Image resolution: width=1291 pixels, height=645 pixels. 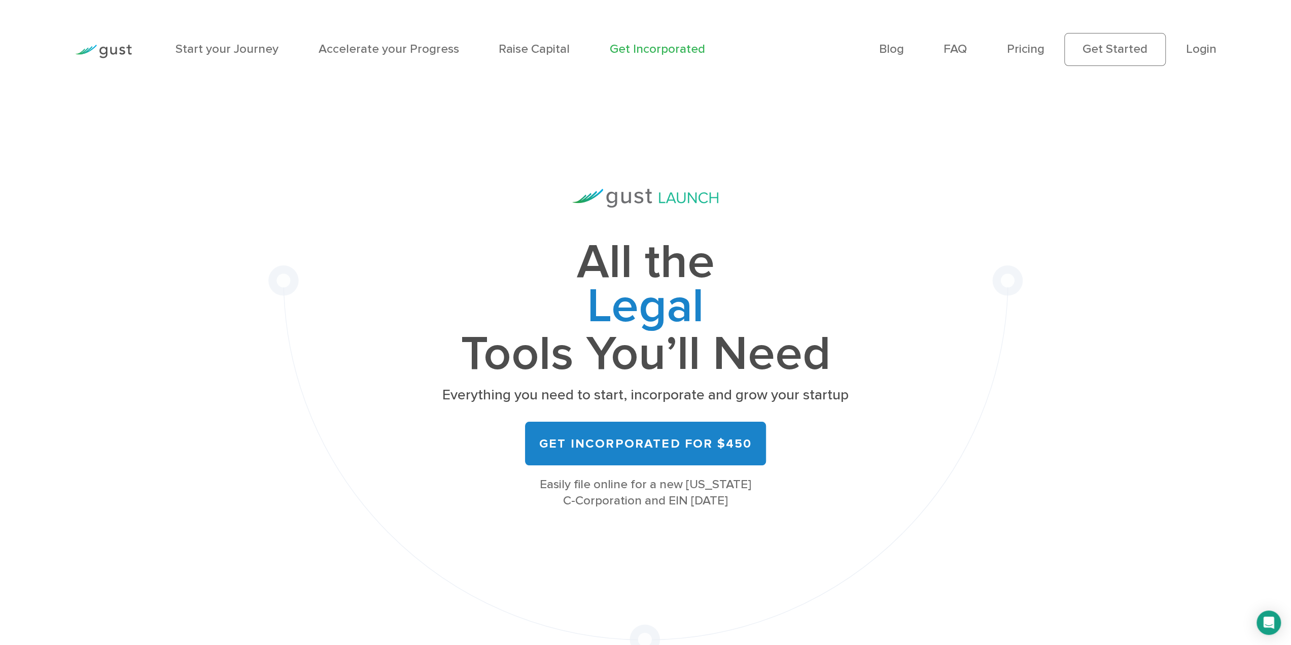 What do you see at coordinates (645, 308) in the screenshot?
I see `h1: All the Tools You’ll Need` at bounding box center [645, 308].